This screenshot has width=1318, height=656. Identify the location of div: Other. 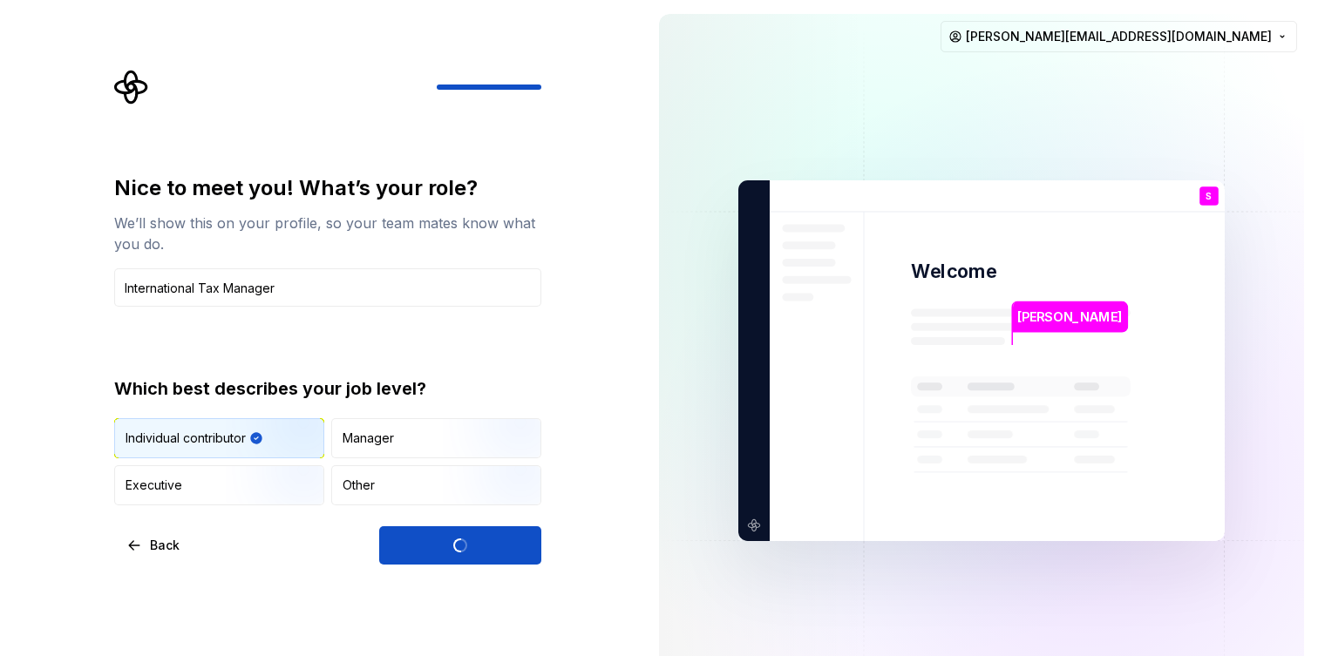
(358, 486).